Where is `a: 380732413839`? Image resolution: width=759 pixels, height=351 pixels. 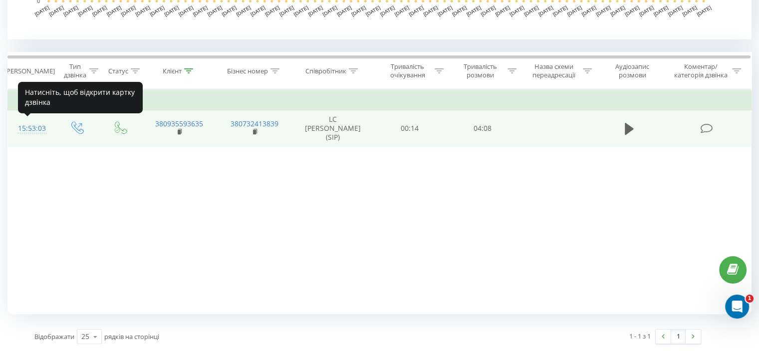 a: 380732413839 is located at coordinates (255, 123).